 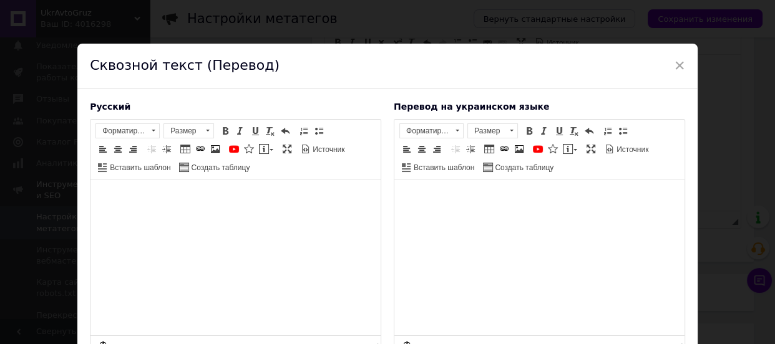 What do you see at coordinates (110, 107) in the screenshot?
I see `span: Русский` at bounding box center [110, 107].